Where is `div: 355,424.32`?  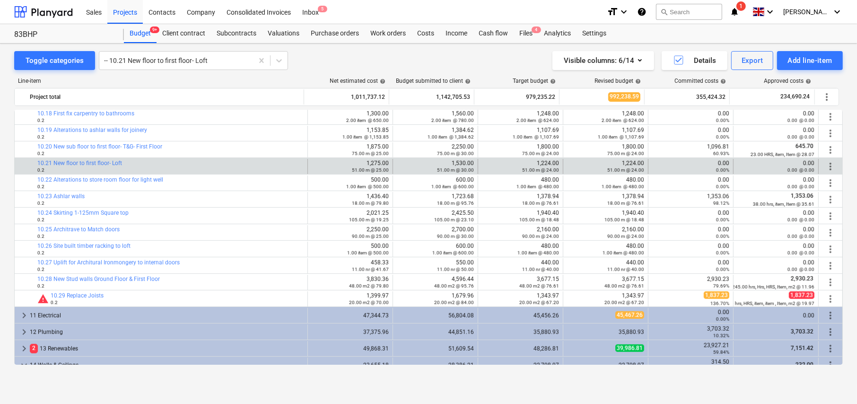
div: 355,424.32 is located at coordinates (687, 97).